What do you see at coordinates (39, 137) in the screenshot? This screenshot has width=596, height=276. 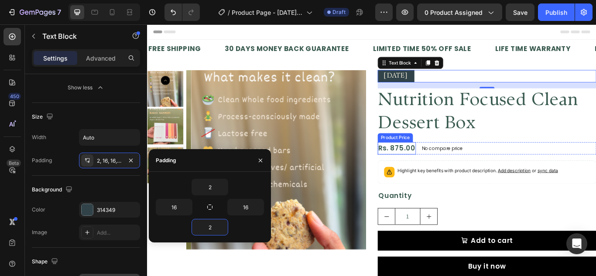 I see `div: Width` at bounding box center [39, 137].